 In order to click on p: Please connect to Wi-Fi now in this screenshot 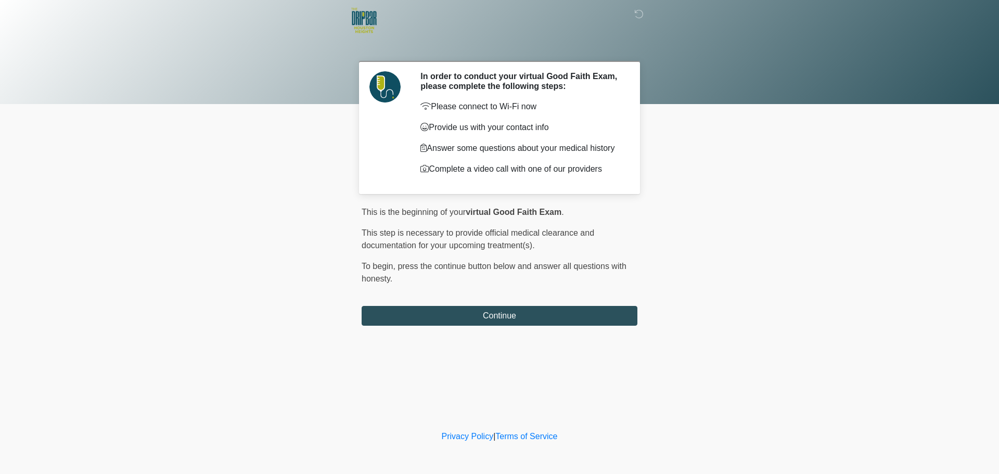, I will do `click(521, 107)`.